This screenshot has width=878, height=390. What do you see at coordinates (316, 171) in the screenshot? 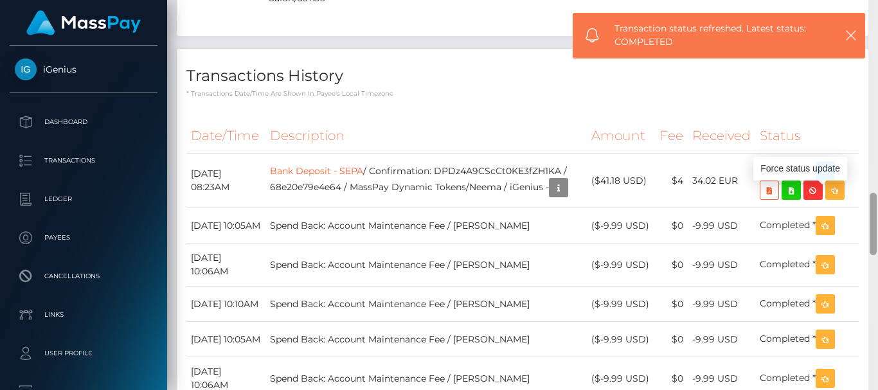
I see `a: Bank Deposit - SEPA` at bounding box center [316, 171].